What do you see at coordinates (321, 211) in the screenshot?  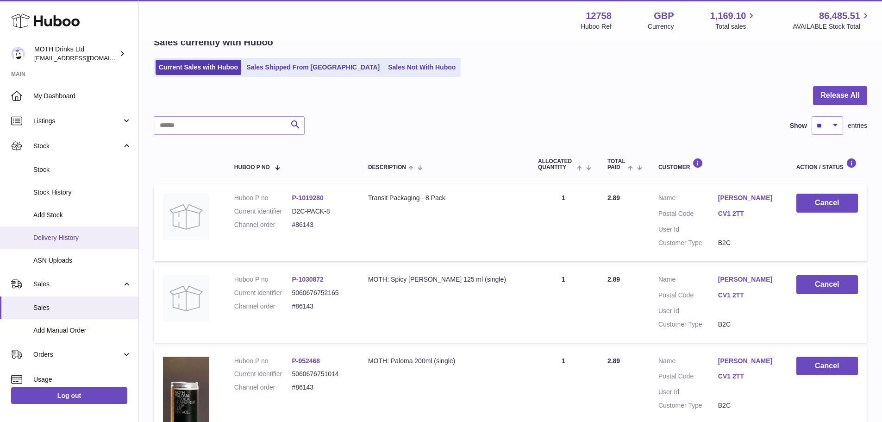 I see `dd: D2C-PACK-8` at bounding box center [321, 211].